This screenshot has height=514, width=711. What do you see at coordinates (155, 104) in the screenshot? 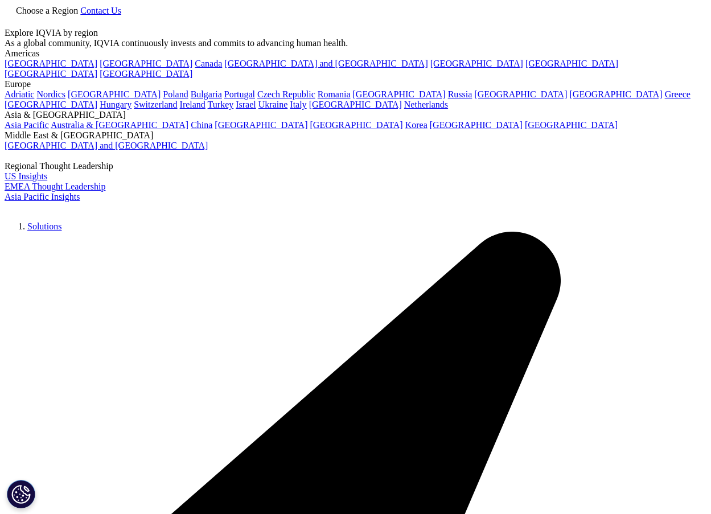
I see `a: Switzerland` at bounding box center [155, 104].